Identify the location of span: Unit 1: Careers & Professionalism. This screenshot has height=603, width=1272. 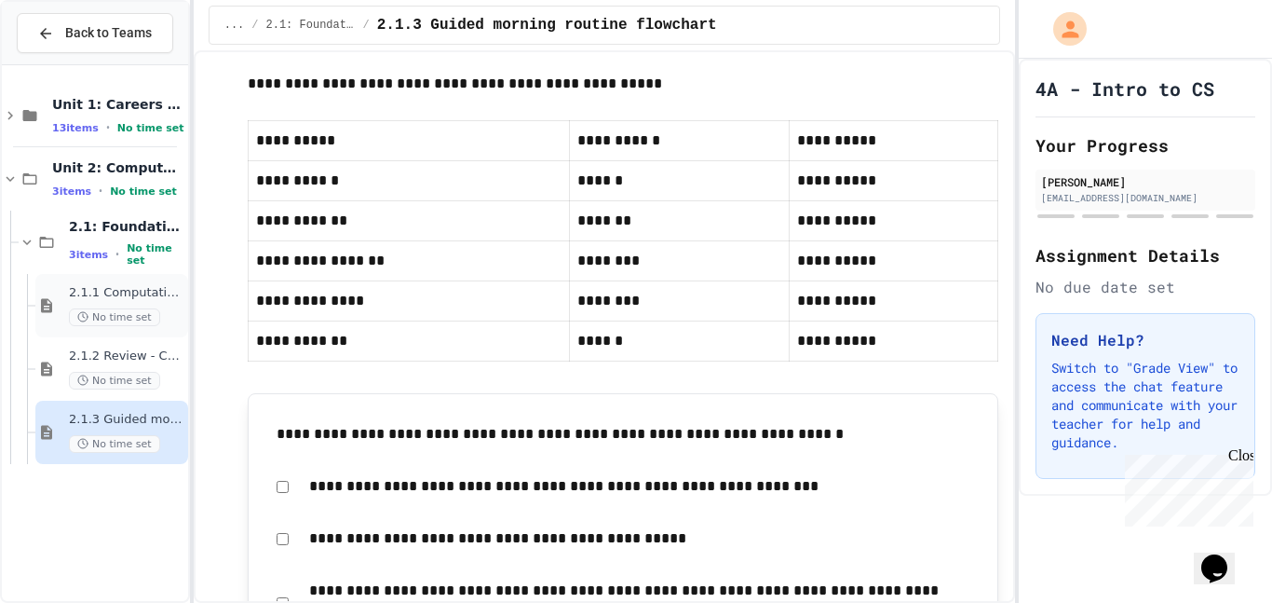
(118, 104).